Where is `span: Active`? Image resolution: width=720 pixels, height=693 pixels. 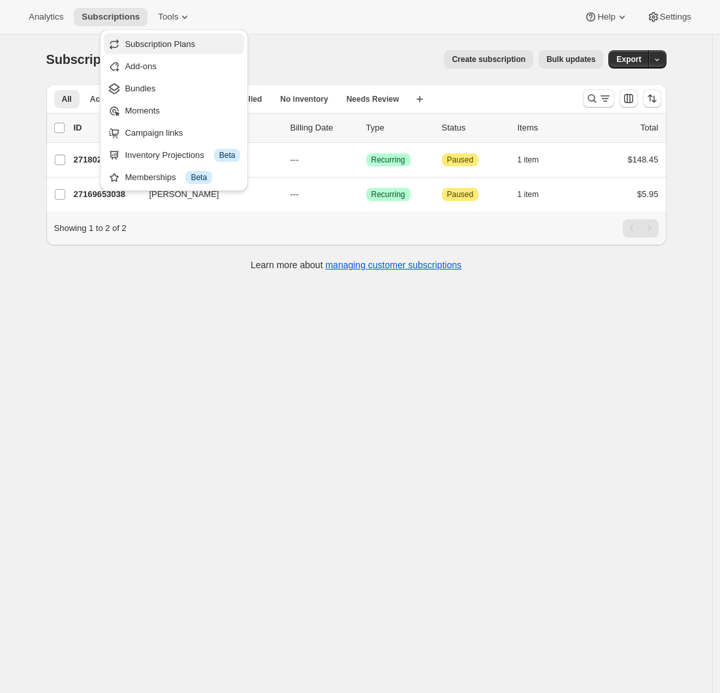
span: Active is located at coordinates (102, 99).